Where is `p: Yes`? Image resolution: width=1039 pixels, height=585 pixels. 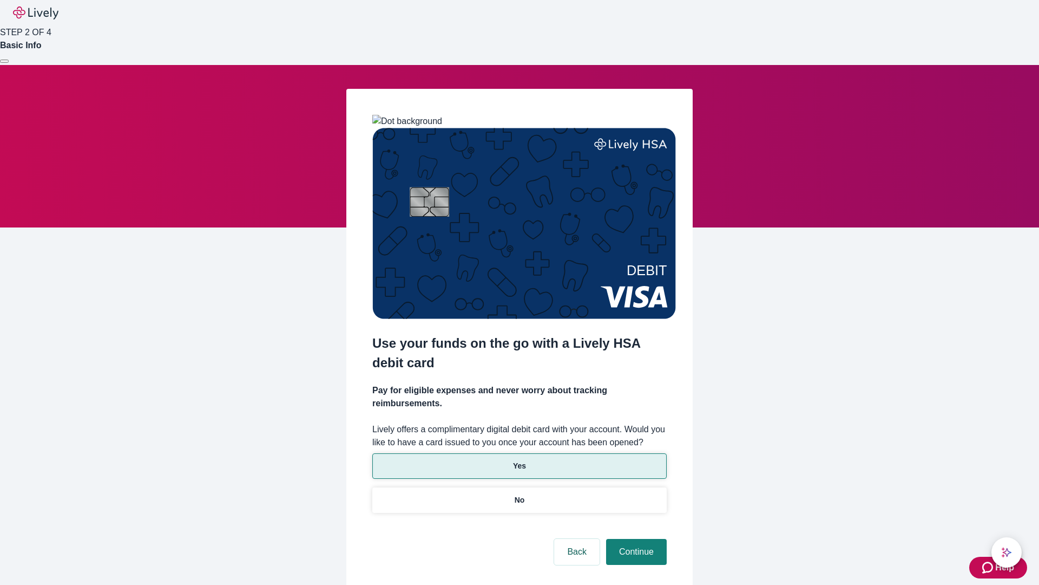 p: Yes is located at coordinates (520, 466).